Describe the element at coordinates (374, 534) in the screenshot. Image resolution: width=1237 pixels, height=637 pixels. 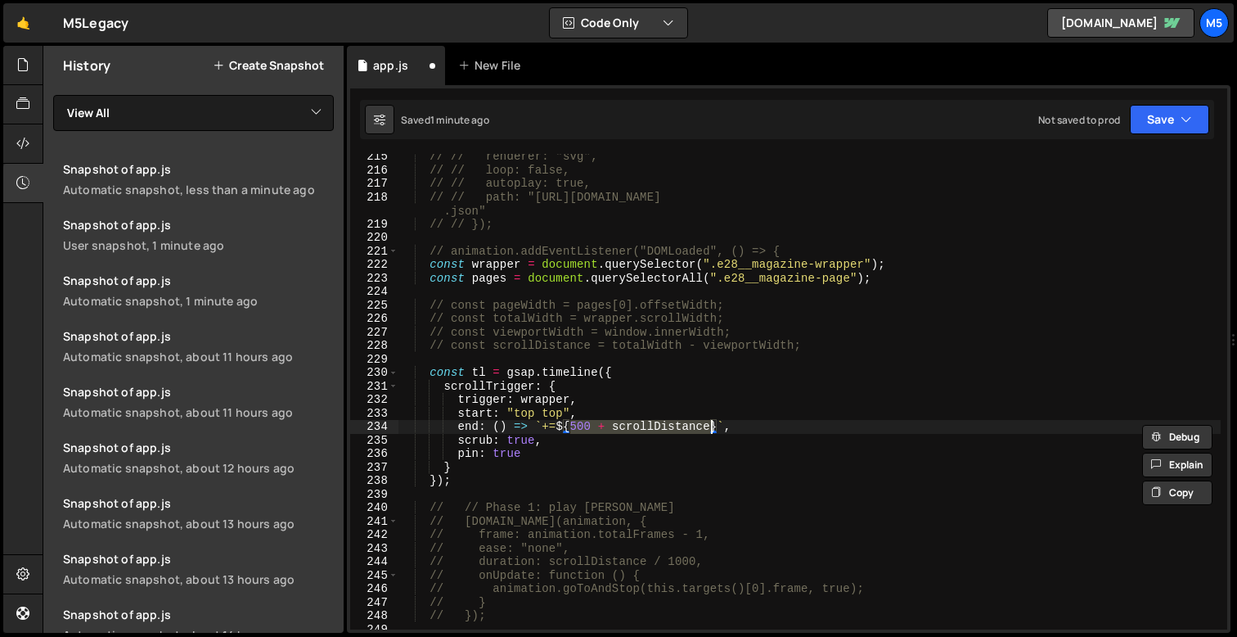
I see `div: 242` at that location.